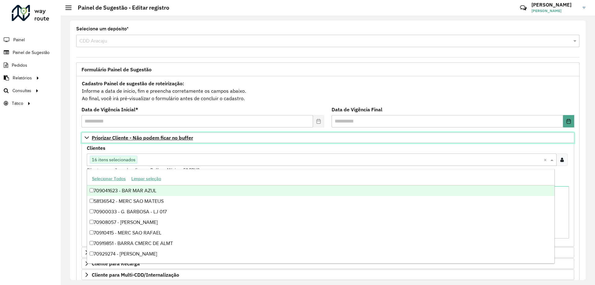 This screenshot has width=595, height=285. Describe the element at coordinates (321, 212) in the screenshot. I see `div: 70900033 - G. BARBOSA - LJ 017` at that location.